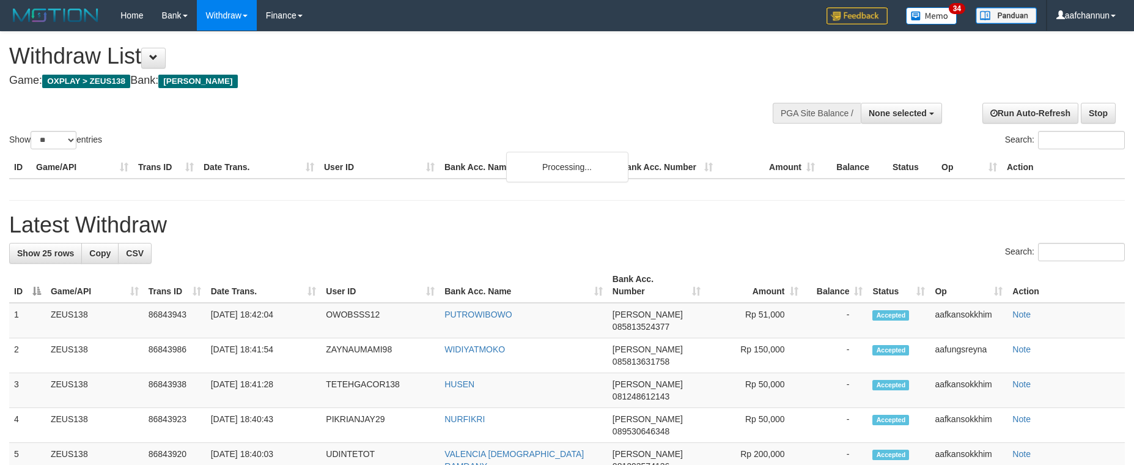 The width and height of the screenshot is (1134, 465). I want to click on img: Button%20Memo.svg, so click(932, 16).